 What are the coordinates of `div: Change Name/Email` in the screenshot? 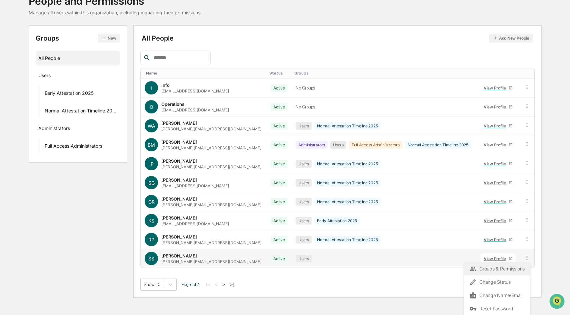 It's located at (497, 296).